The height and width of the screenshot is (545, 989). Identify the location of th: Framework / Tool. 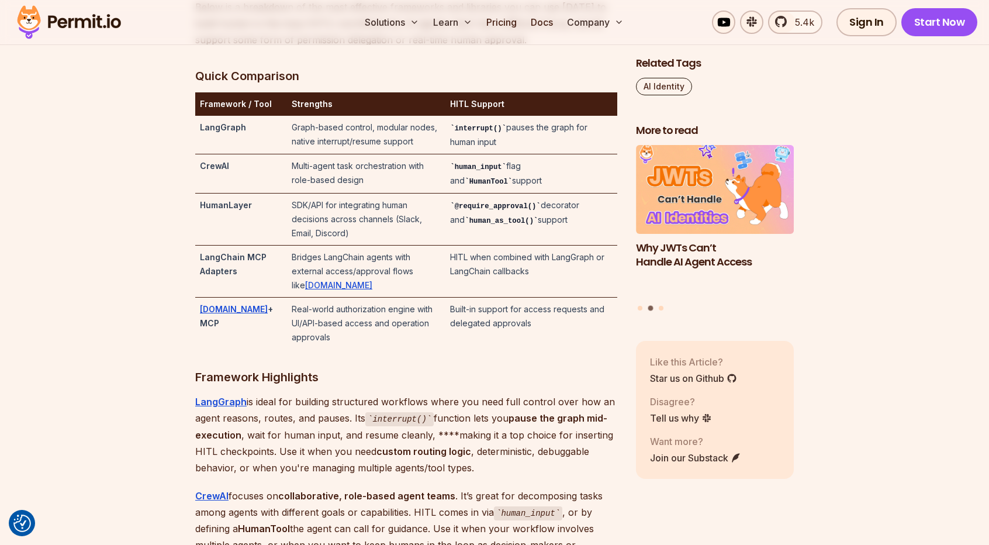
(241, 104).